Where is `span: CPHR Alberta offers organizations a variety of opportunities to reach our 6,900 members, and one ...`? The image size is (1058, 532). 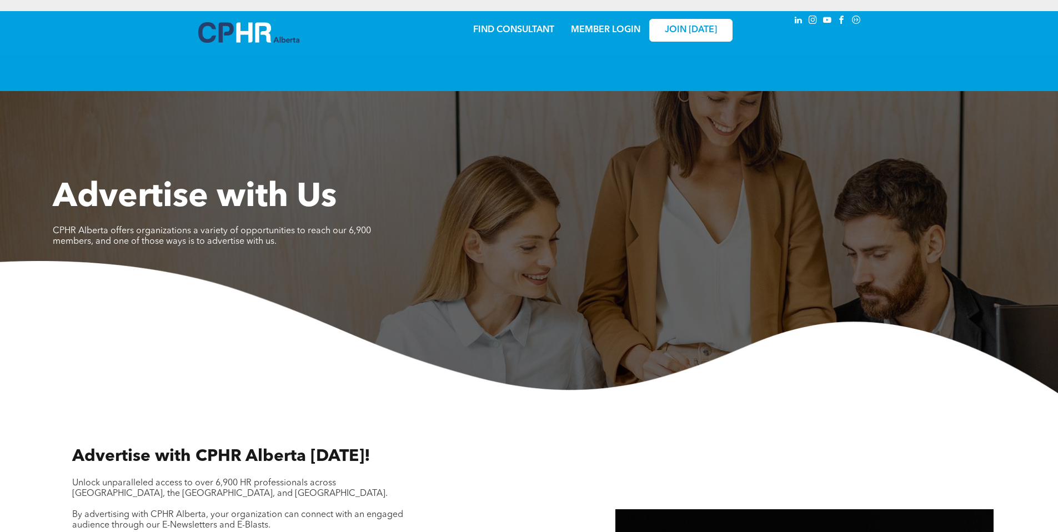 span: CPHR Alberta offers organizations a variety of opportunities to reach our 6,900 members, and one ... is located at coordinates (212, 236).